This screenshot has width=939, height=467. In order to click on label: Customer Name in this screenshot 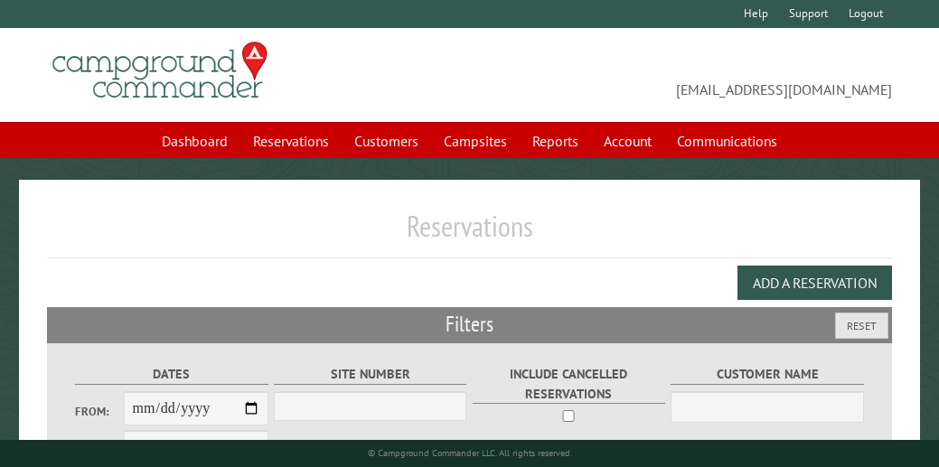, I will do `click(767, 374)`.